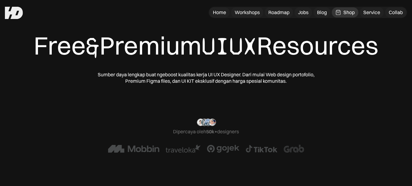  Describe the element at coordinates (247, 12) in the screenshot. I see `a: Workshops` at that location.